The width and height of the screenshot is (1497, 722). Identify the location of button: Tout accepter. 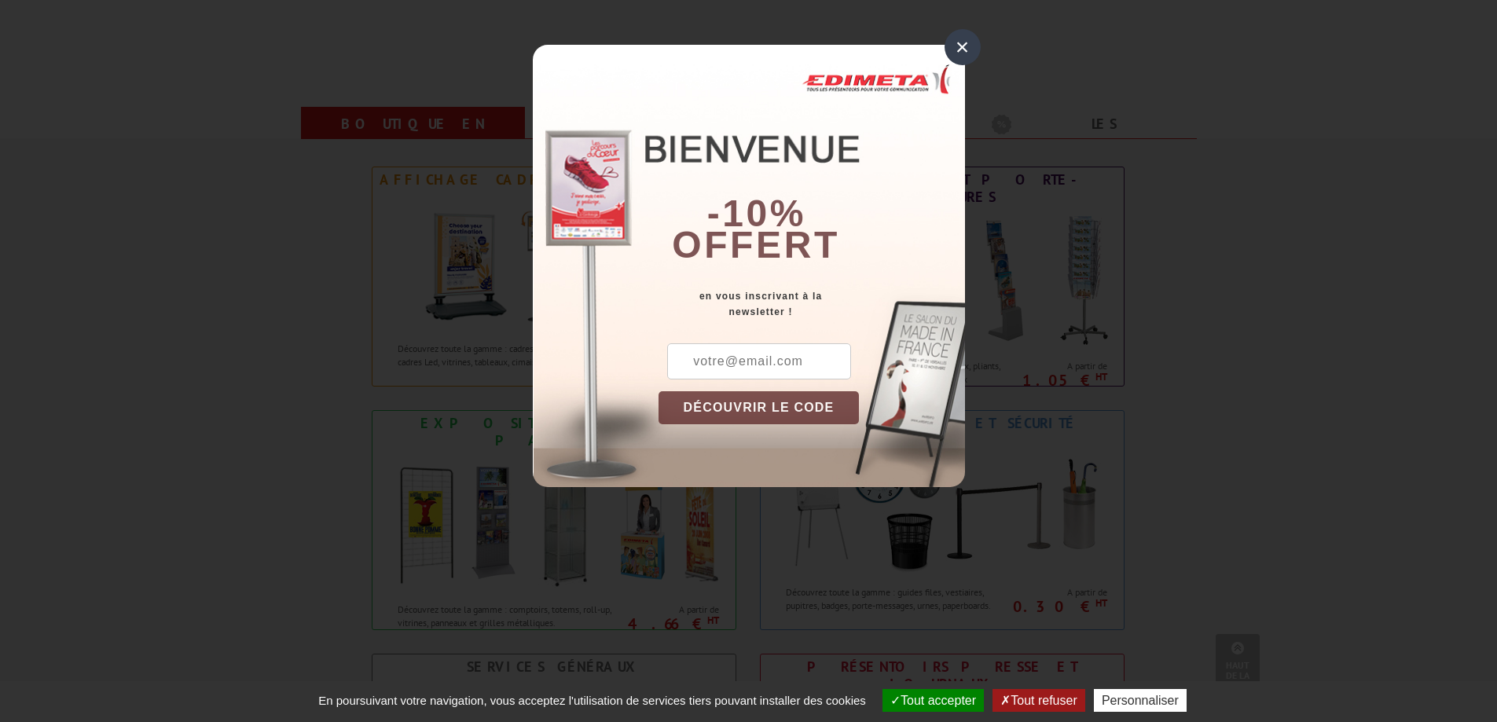
(933, 700).